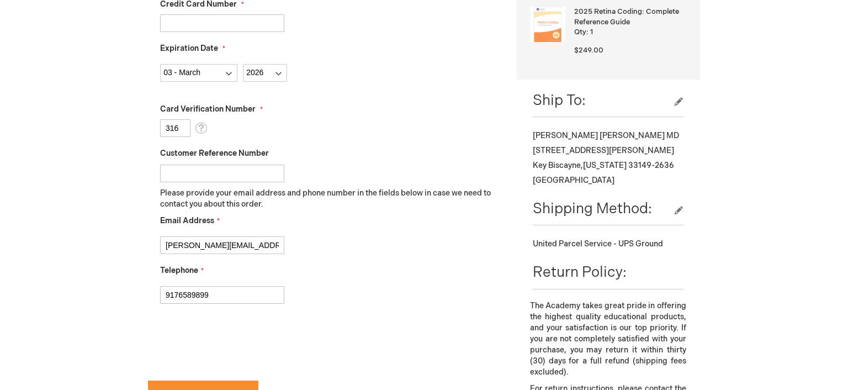  Describe the element at coordinates (214, 153) in the screenshot. I see `span: Customer Reference Number` at that location.